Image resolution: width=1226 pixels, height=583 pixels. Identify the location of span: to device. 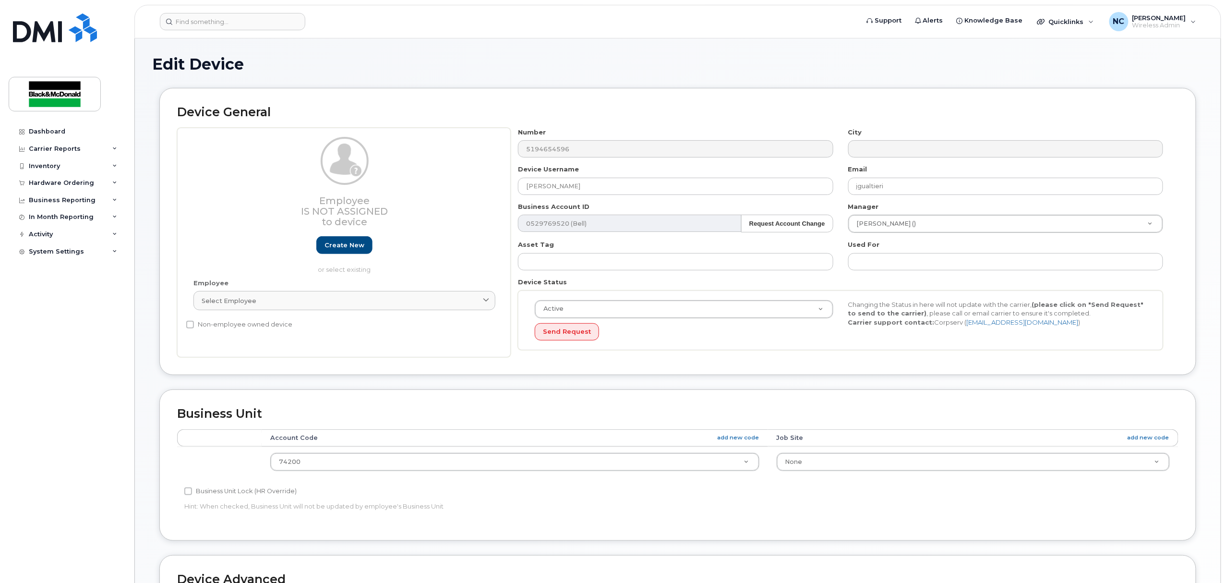
(344, 222).